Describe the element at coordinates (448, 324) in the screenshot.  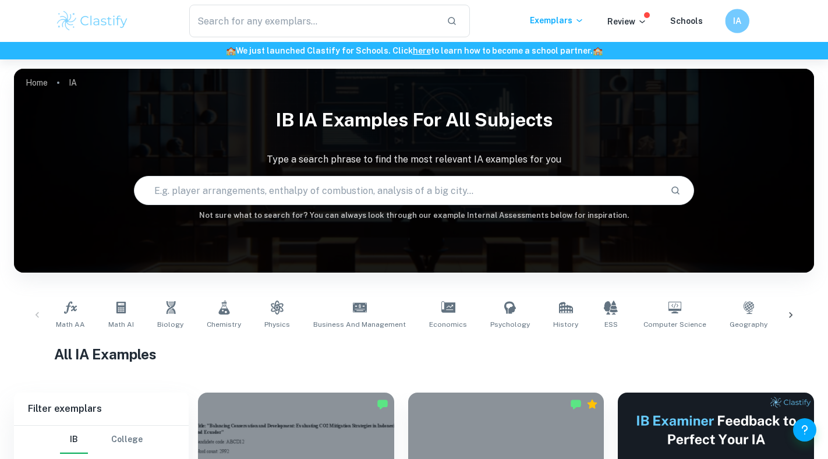
I see `span: Economics` at that location.